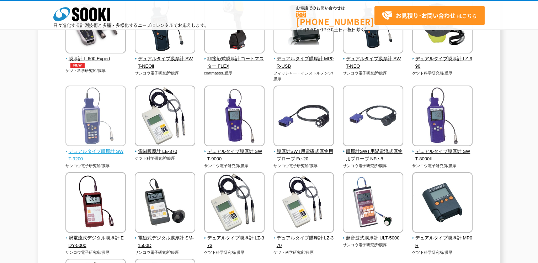 This screenshot has height=263, width=538. I want to click on img: 渦電流式デジタル膜厚計 EDY-5000, so click(96, 203).